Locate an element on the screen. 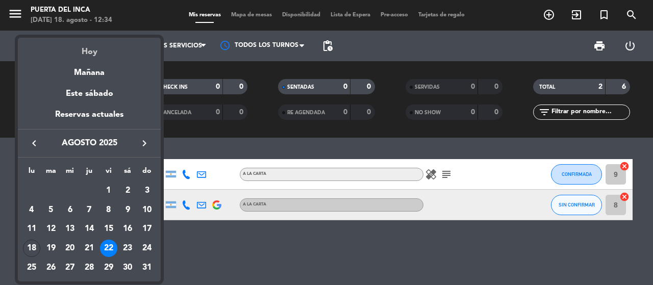 The height and width of the screenshot is (285, 653). div: 4 is located at coordinates (32, 210).